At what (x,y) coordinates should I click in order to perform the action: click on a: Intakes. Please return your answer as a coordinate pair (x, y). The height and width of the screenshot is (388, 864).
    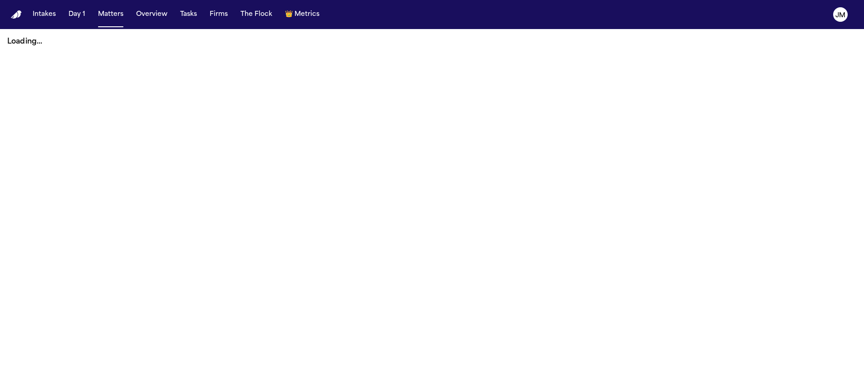
    Looking at the image, I should click on (44, 15).